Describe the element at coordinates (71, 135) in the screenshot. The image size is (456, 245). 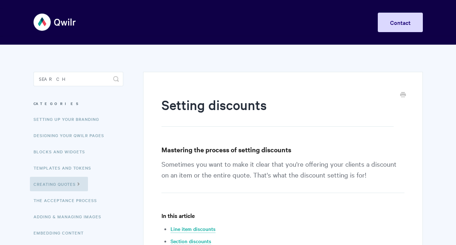
I see `a: Designing Your Qwilr Pages` at that location.